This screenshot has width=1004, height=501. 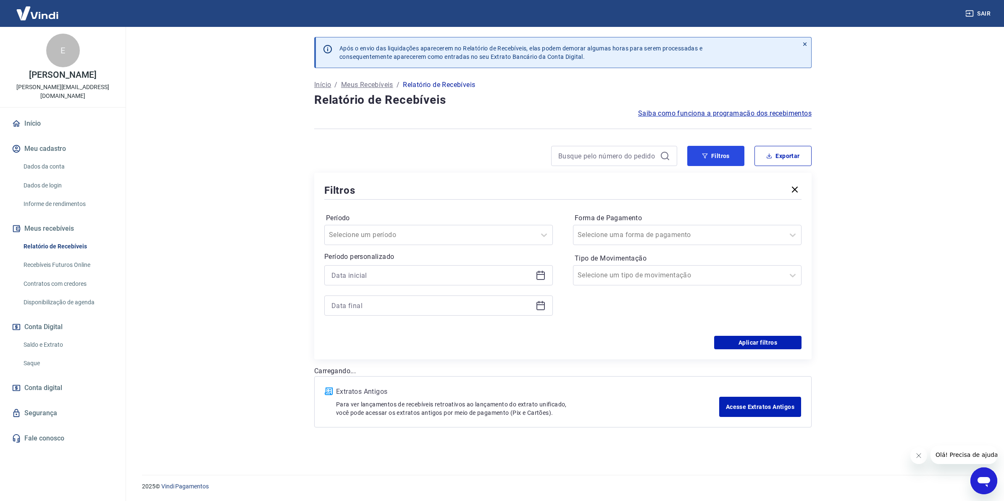 What do you see at coordinates (760, 407) in the screenshot?
I see `a: Acesse Extratos Antigos` at bounding box center [760, 407].